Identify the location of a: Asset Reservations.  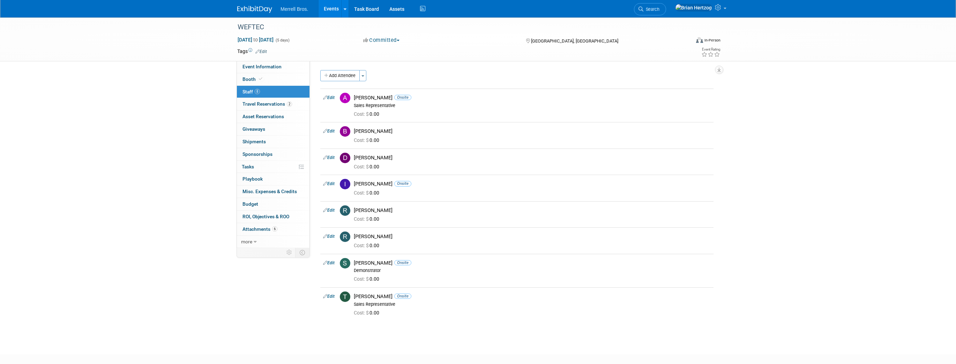
(273, 117).